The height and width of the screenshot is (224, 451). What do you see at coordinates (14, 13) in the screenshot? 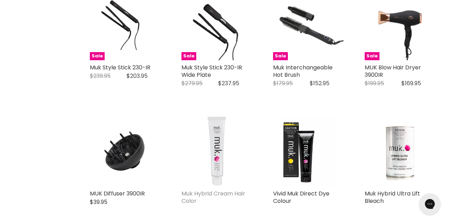
I see `button: Open gorgias live chat` at bounding box center [14, 13].